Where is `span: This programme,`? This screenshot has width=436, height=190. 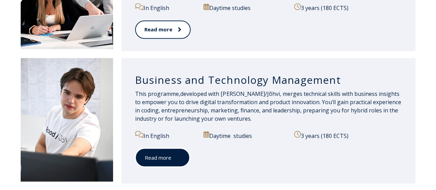
span: This programme, is located at coordinates (157, 93).